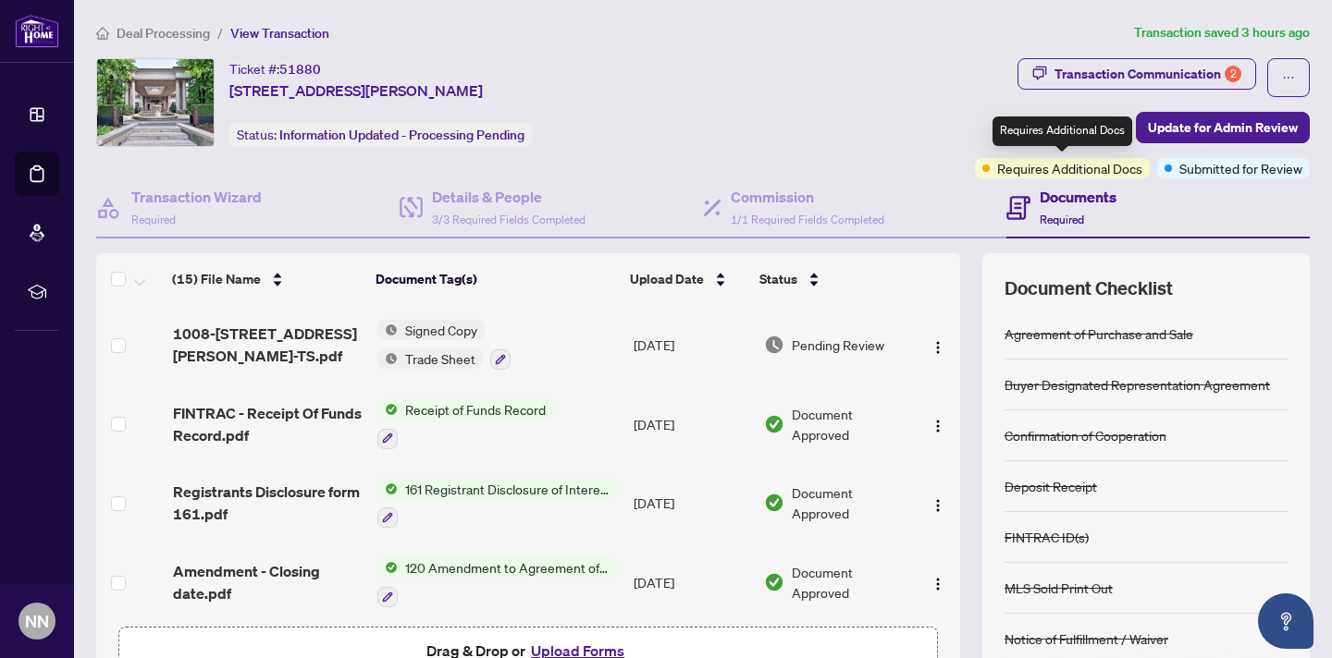 This screenshot has height=658, width=1332. Describe the element at coordinates (1240, 168) in the screenshot. I see `span: Submitted for Review` at that location.